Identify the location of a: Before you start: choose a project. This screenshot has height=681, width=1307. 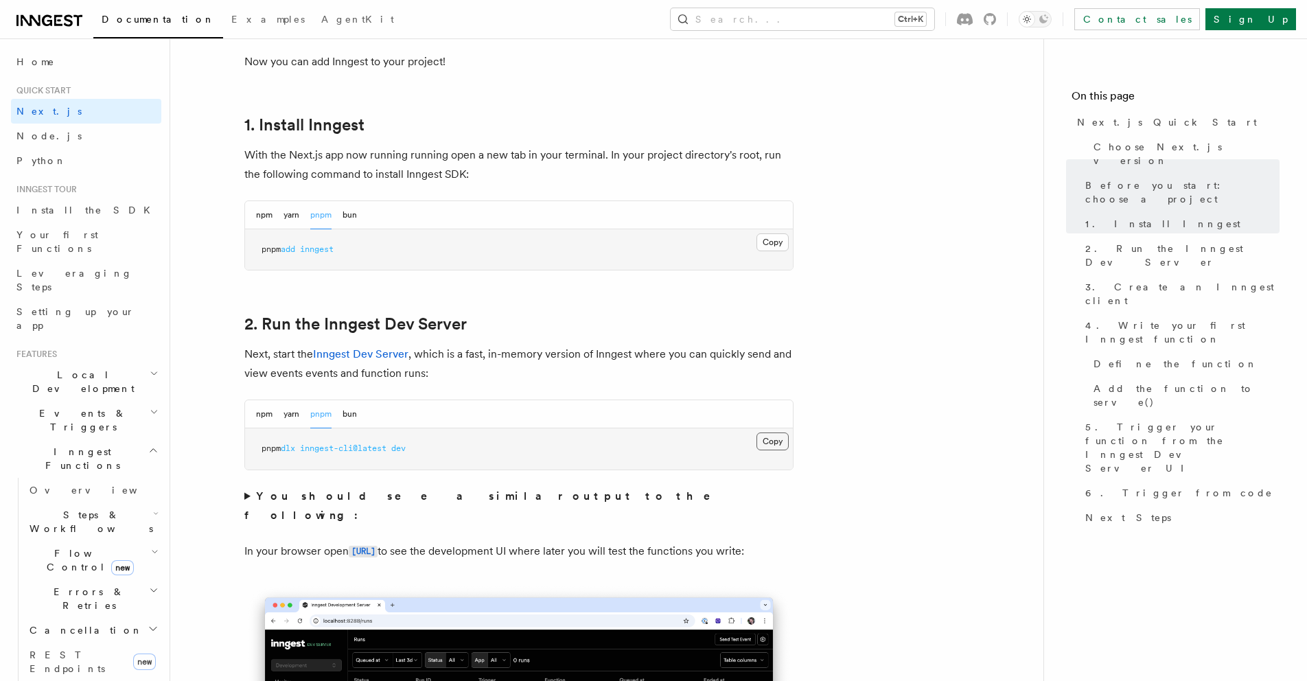
(1179, 192).